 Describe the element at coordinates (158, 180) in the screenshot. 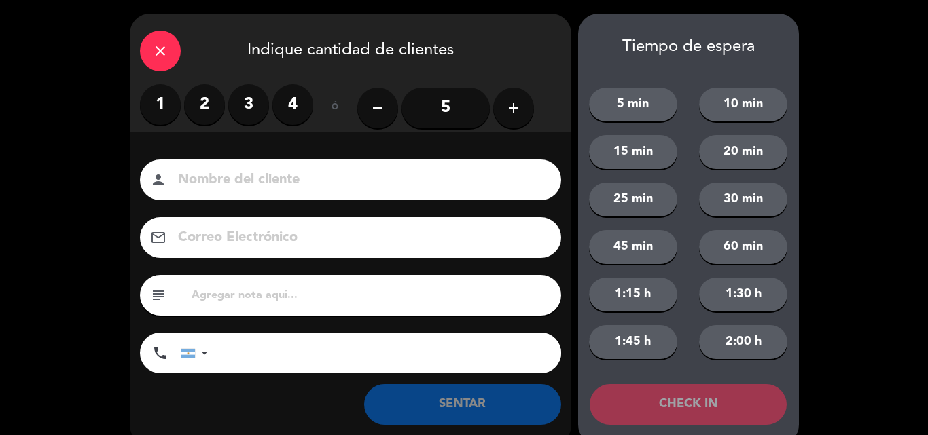

I see `i: person` at that location.